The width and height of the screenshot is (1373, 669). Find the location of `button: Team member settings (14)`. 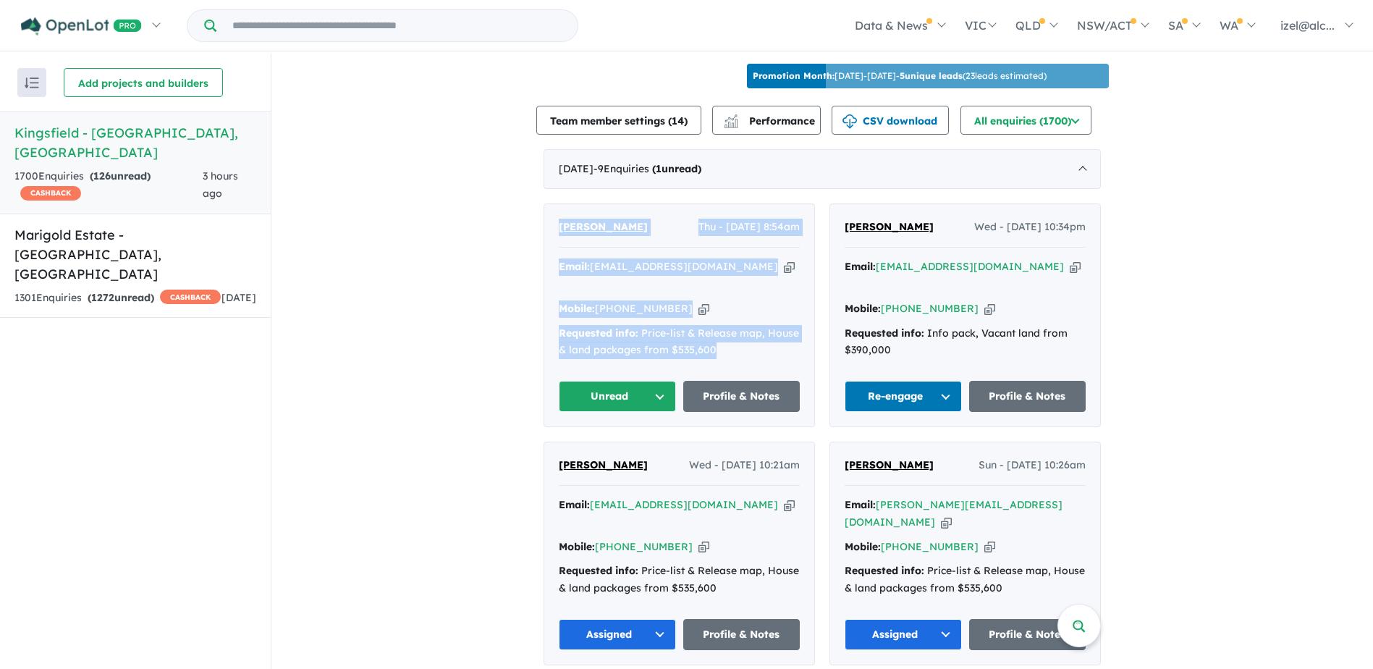

button: Team member settings (14) is located at coordinates (619, 120).